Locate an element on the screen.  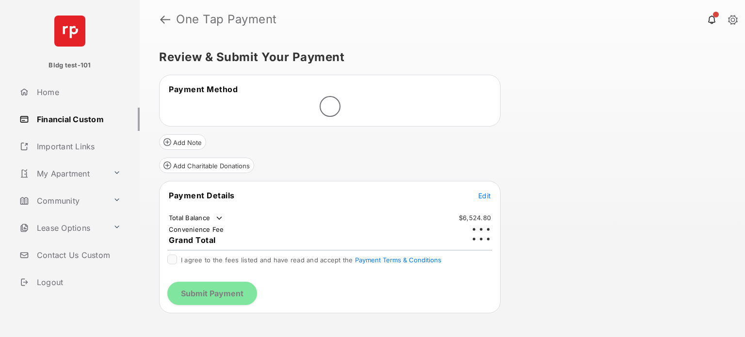
td: $6,524.80 is located at coordinates (475, 218).